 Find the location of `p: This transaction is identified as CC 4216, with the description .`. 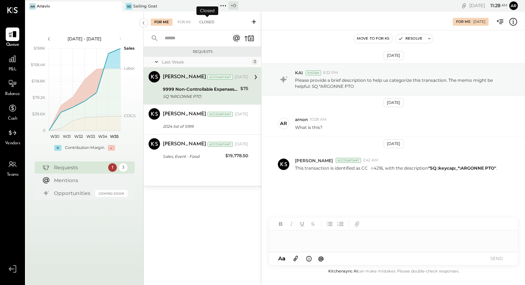

p: This transaction is identified as CC 4216, with the description . is located at coordinates (396, 168).